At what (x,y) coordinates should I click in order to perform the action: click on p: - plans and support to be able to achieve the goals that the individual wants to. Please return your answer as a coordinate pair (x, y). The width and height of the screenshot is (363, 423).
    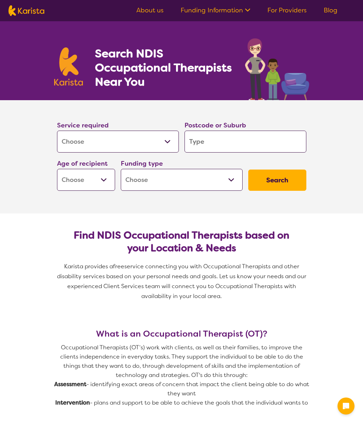
    Looking at the image, I should click on (182, 403).